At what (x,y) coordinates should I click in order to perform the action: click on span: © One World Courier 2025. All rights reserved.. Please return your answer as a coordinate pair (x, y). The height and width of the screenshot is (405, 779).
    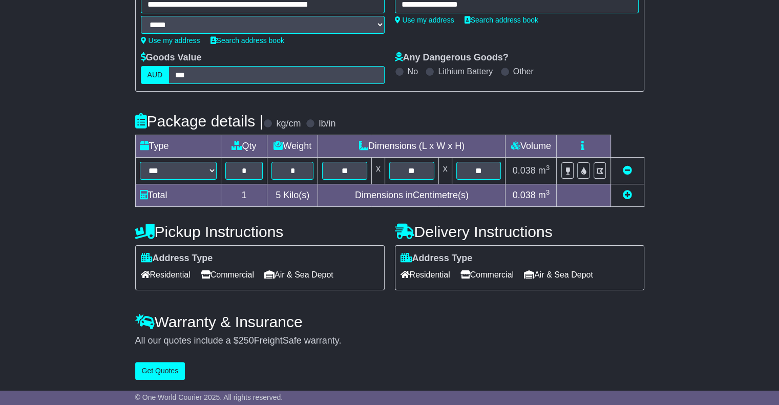
    Looking at the image, I should click on (209, 397).